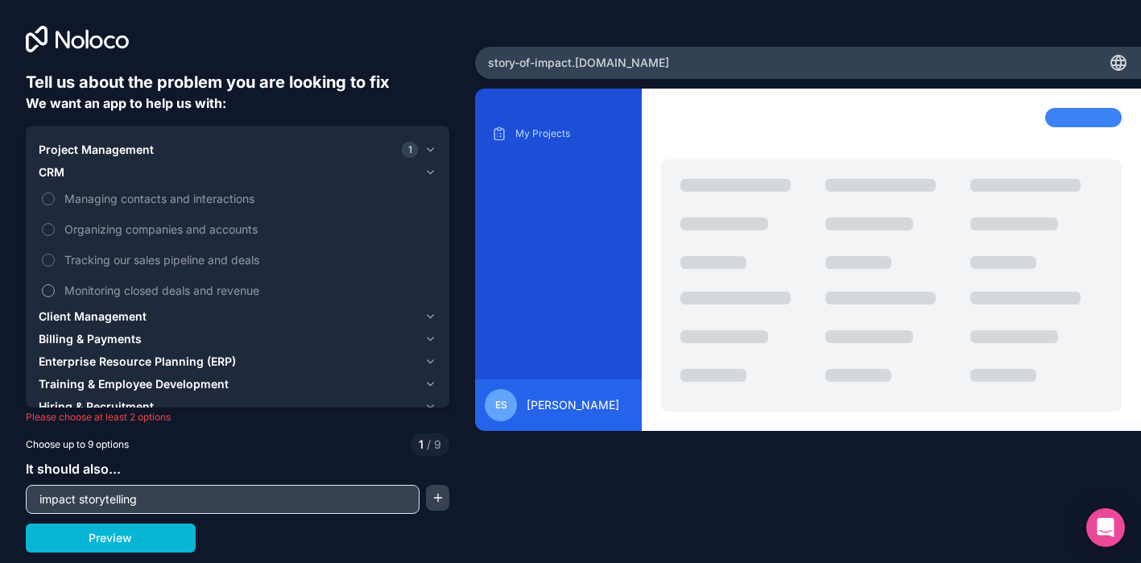 The width and height of the screenshot is (1141, 563). What do you see at coordinates (238, 82) in the screenshot?
I see `h6: Tell us about the problem you are looking to fix` at bounding box center [238, 82].